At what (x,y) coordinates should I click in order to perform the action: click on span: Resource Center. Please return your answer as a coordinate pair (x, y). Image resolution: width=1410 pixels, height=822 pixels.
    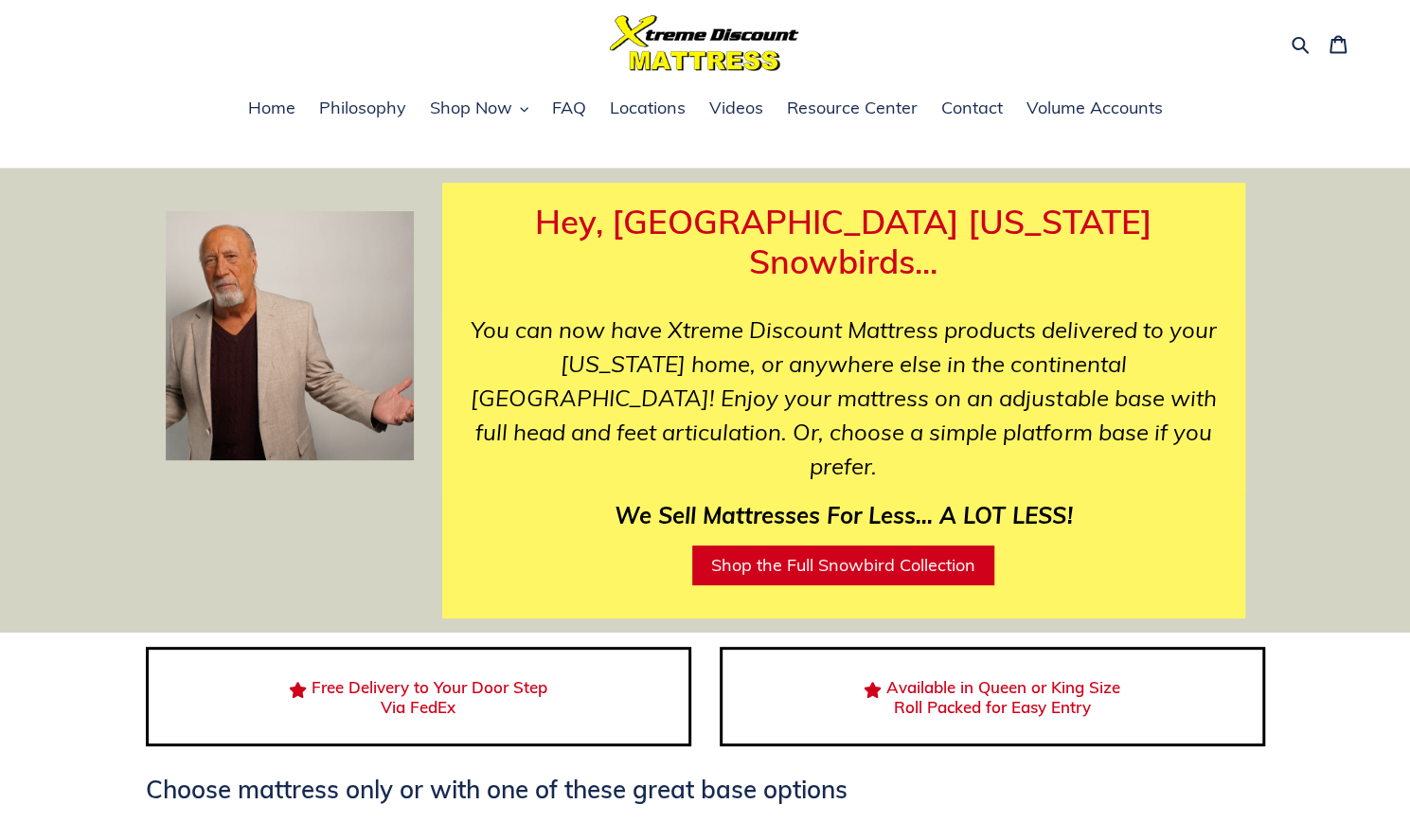
    Looking at the image, I should click on (852, 108).